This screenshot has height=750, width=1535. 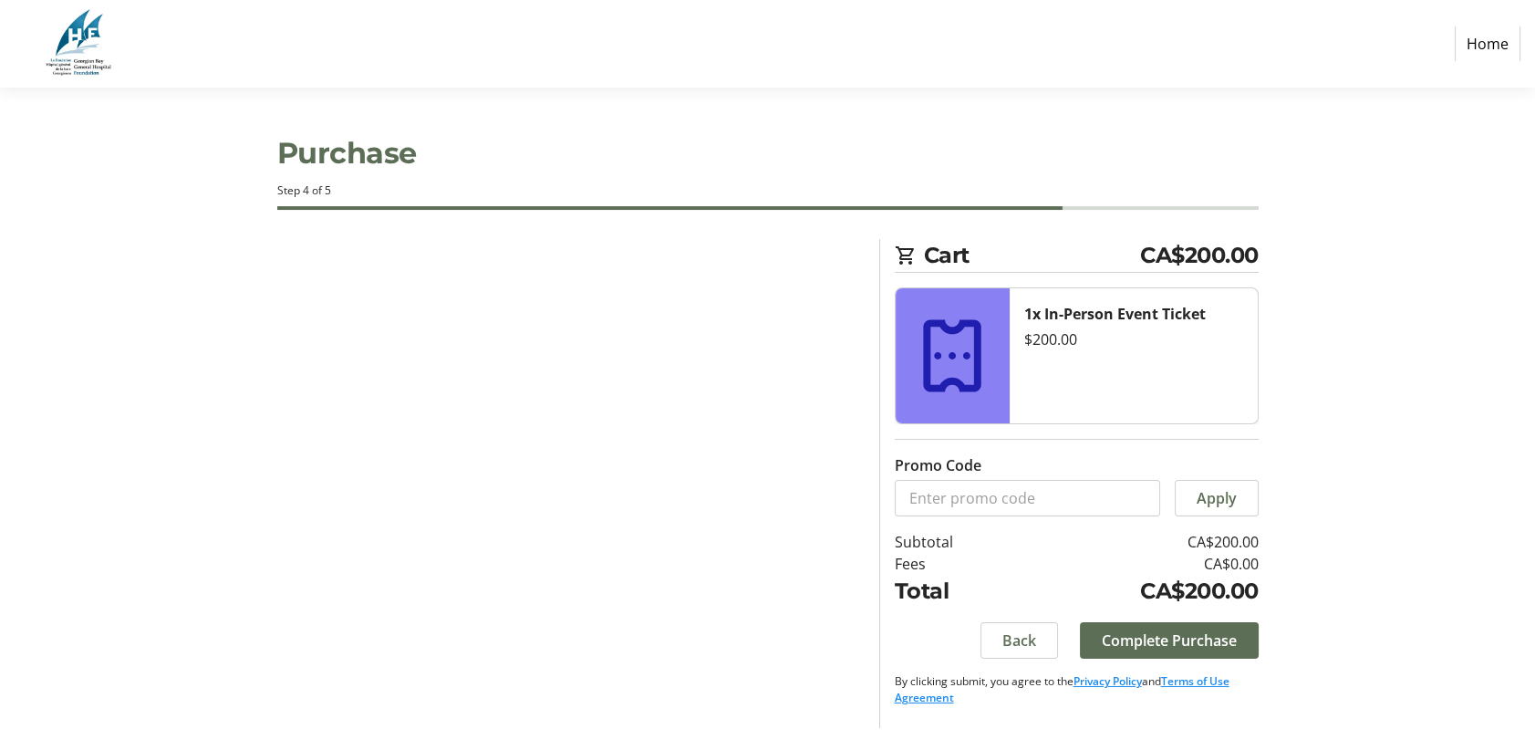 What do you see at coordinates (79, 44) in the screenshot?
I see `img: Georgian Bay General Hospital Foundation's Logo` at bounding box center [79, 44].